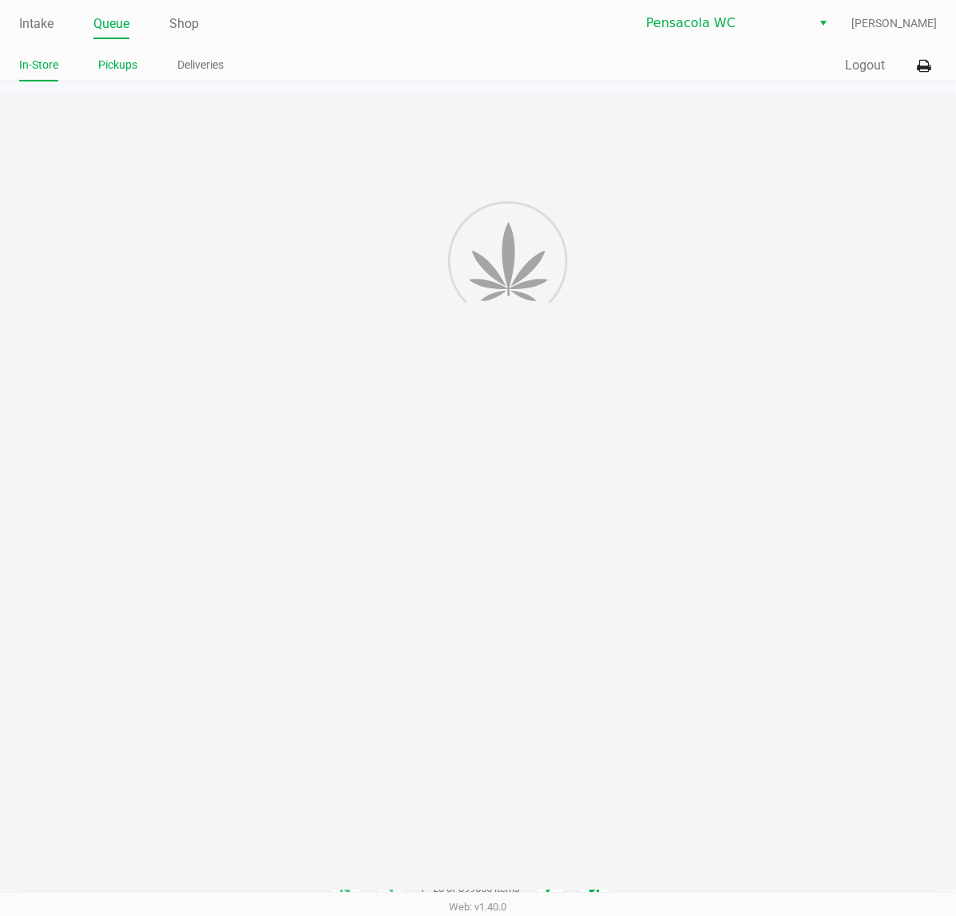  What do you see at coordinates (38, 65) in the screenshot?
I see `a: In-Store` at bounding box center [38, 65].